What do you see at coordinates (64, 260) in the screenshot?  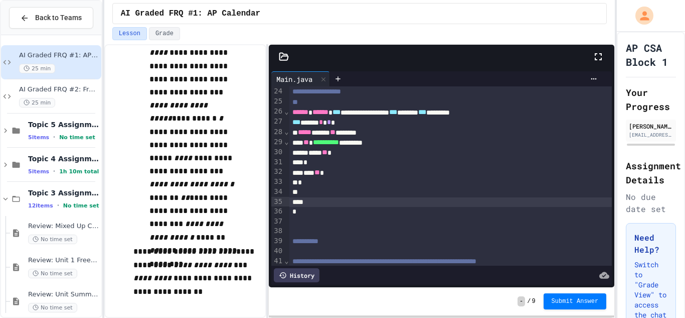 I see `span: Review: Unit 1 Free Response Question (FRQ) Practice` at bounding box center [64, 260].